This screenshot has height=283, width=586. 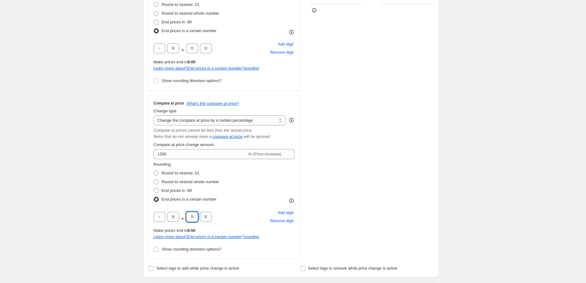 I want to click on span: Rounding, so click(x=162, y=164).